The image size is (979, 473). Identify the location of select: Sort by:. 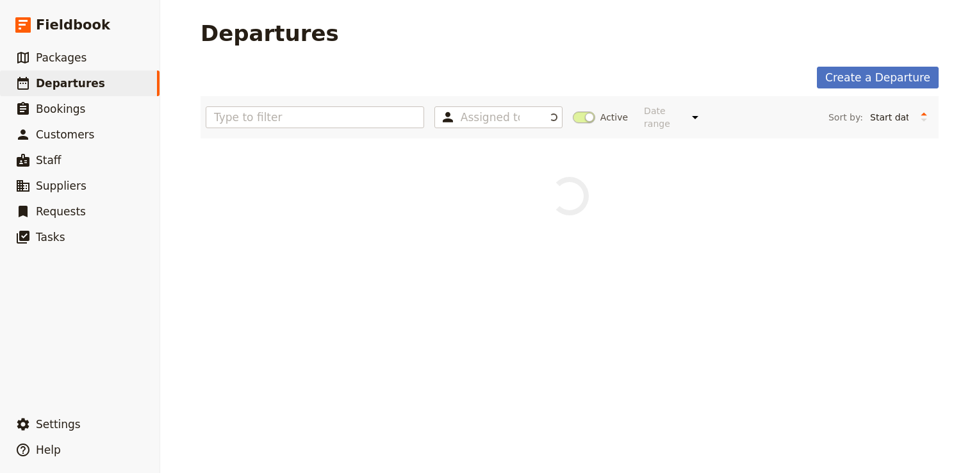
(889, 117).